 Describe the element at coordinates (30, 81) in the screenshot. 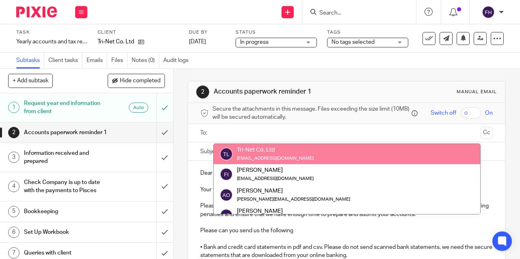

I see `button: + Add subtask` at that location.